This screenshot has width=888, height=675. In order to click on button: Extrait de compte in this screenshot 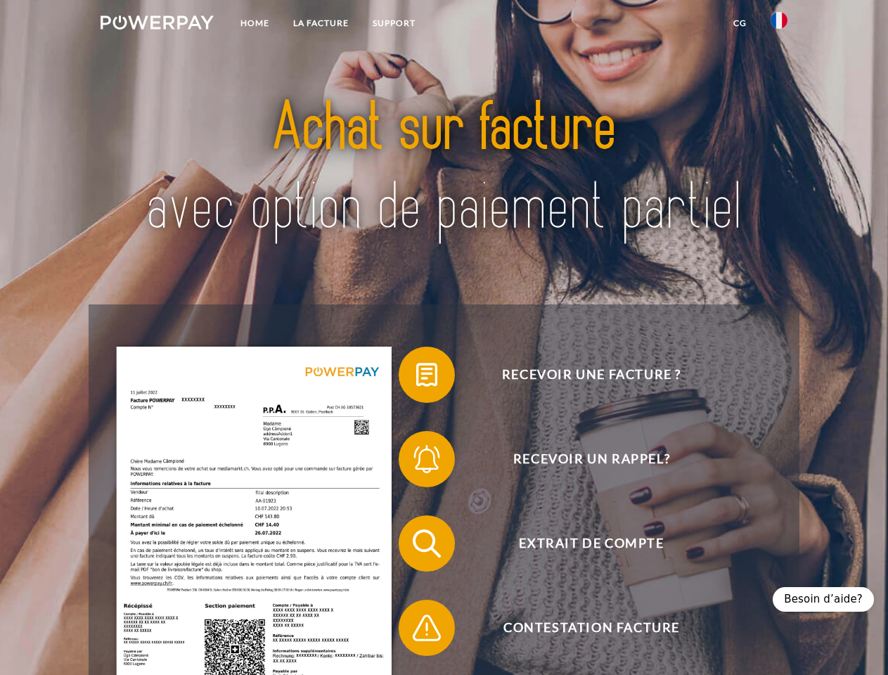, I will do `click(581, 543)`.